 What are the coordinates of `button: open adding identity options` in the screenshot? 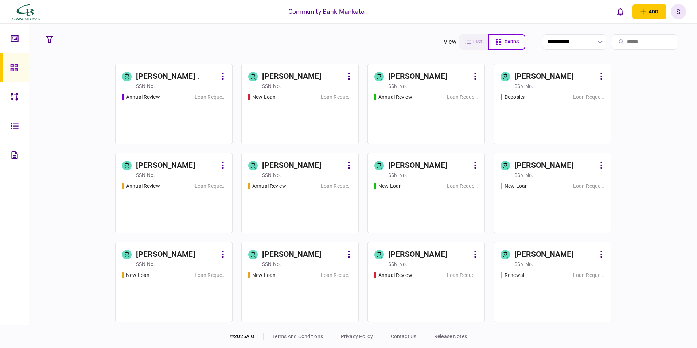 It's located at (649, 12).